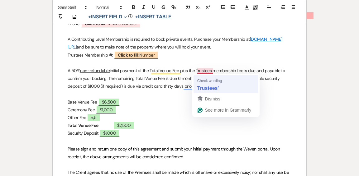 The width and height of the screenshot is (359, 176). What do you see at coordinates (180, 118) in the screenshot?
I see `p: Other Fee` at bounding box center [180, 118].